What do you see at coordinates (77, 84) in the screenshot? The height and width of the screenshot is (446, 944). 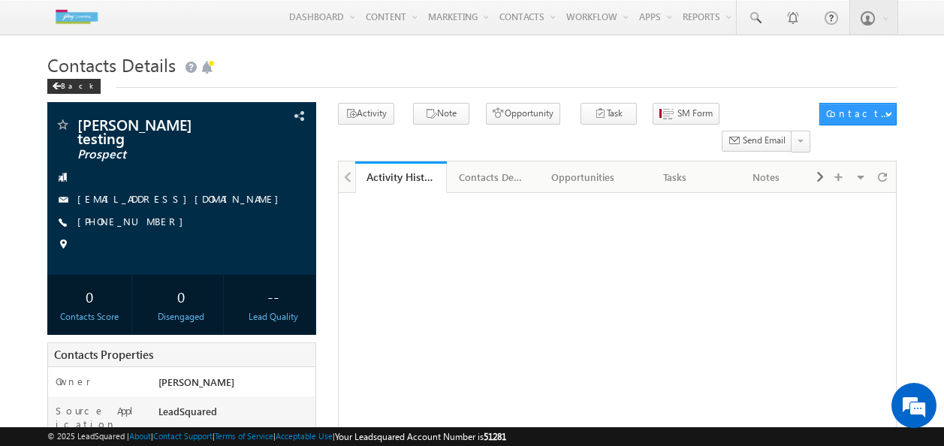 I see `a: Back` at bounding box center [77, 84].